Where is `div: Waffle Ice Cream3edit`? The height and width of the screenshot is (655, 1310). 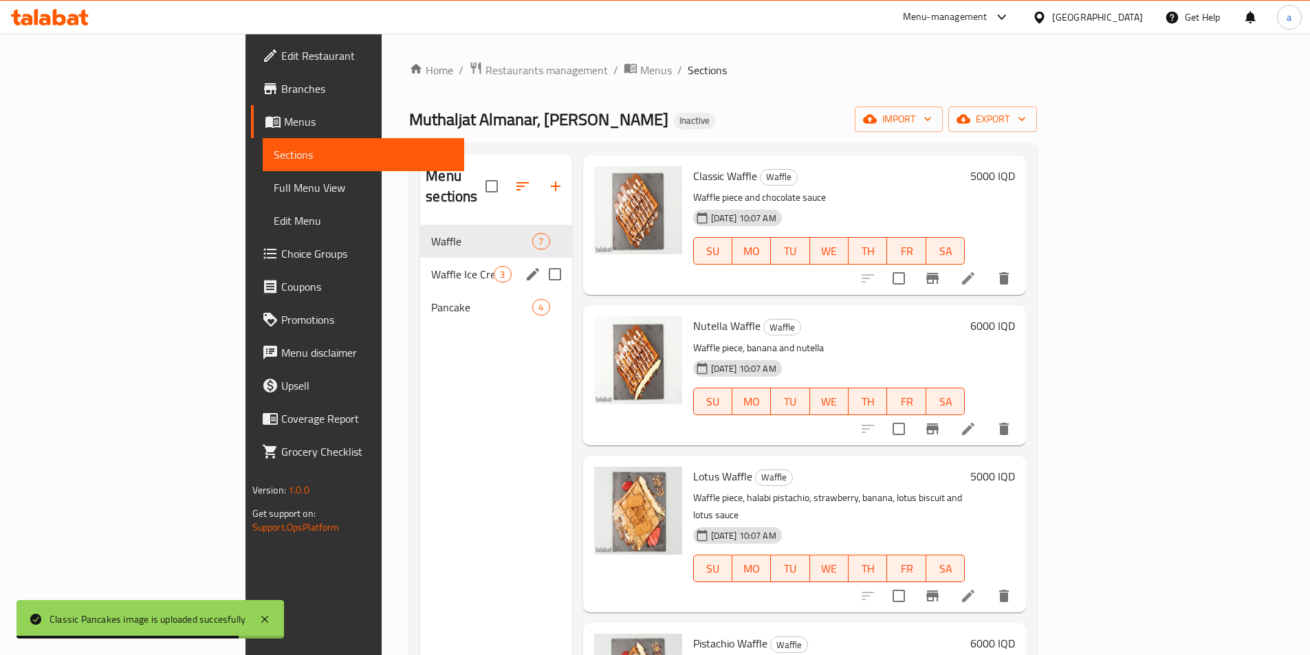 div: Waffle Ice Cream3edit is located at coordinates (496, 274).